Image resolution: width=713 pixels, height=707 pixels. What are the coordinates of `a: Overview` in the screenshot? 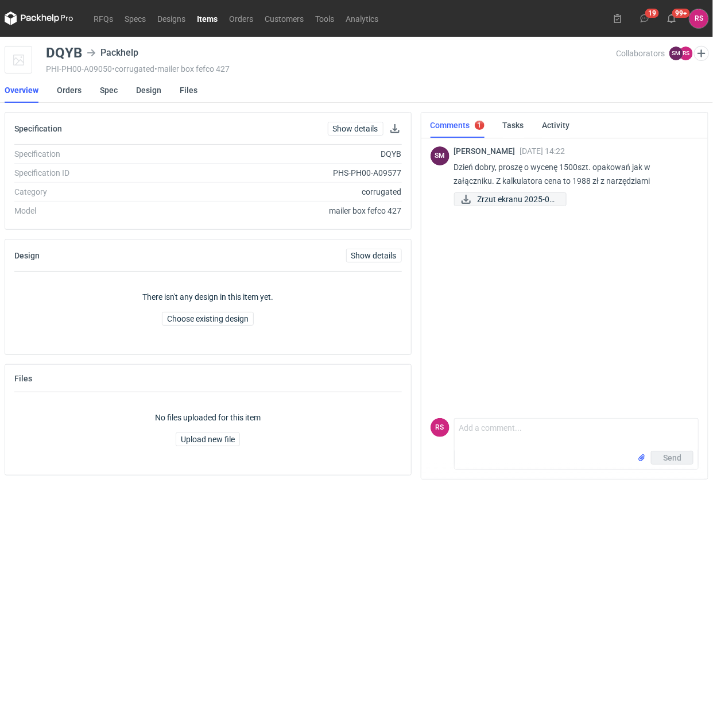 It's located at (21, 90).